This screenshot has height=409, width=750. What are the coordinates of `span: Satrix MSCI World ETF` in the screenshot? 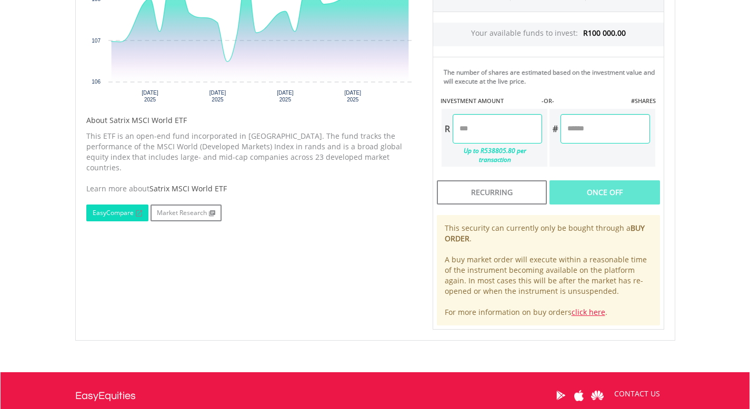 It's located at (188, 188).